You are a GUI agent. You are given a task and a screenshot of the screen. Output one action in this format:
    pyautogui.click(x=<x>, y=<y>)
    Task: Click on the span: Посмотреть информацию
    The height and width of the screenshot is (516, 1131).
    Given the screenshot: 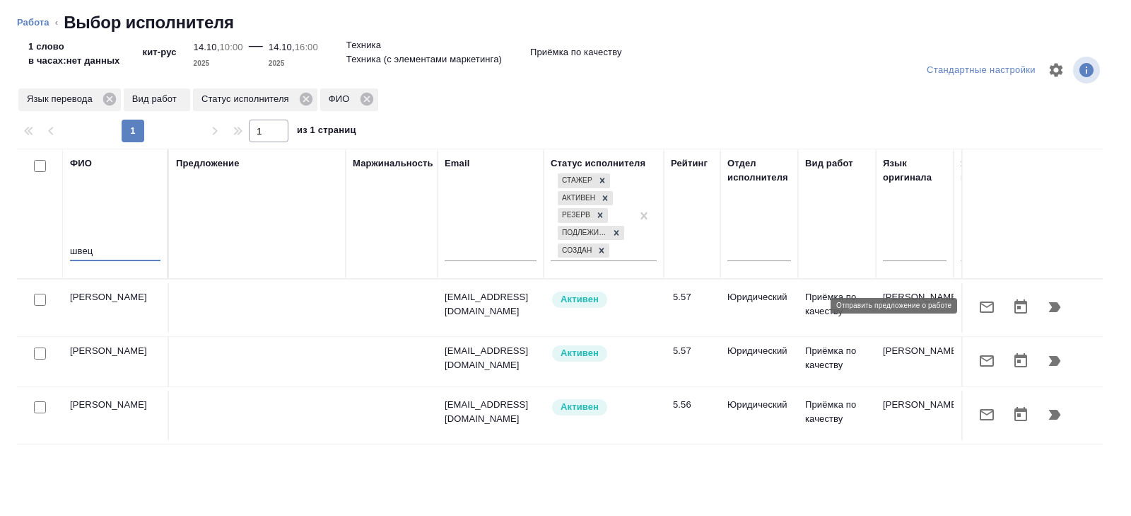 What is the action you would take?
    pyautogui.click(x=1088, y=70)
    